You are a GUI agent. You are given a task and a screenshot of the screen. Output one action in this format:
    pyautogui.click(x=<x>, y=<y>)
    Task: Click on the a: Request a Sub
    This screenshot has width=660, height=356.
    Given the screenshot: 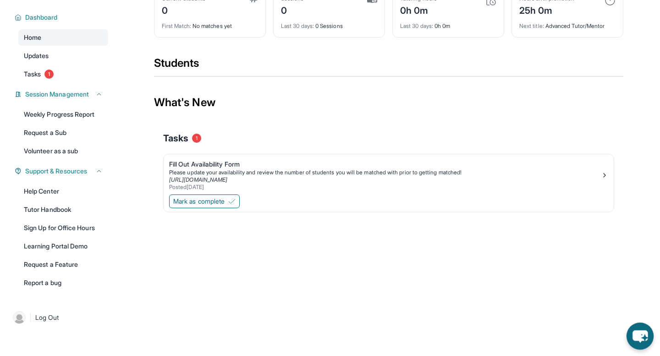 What is the action you would take?
    pyautogui.click(x=63, y=133)
    